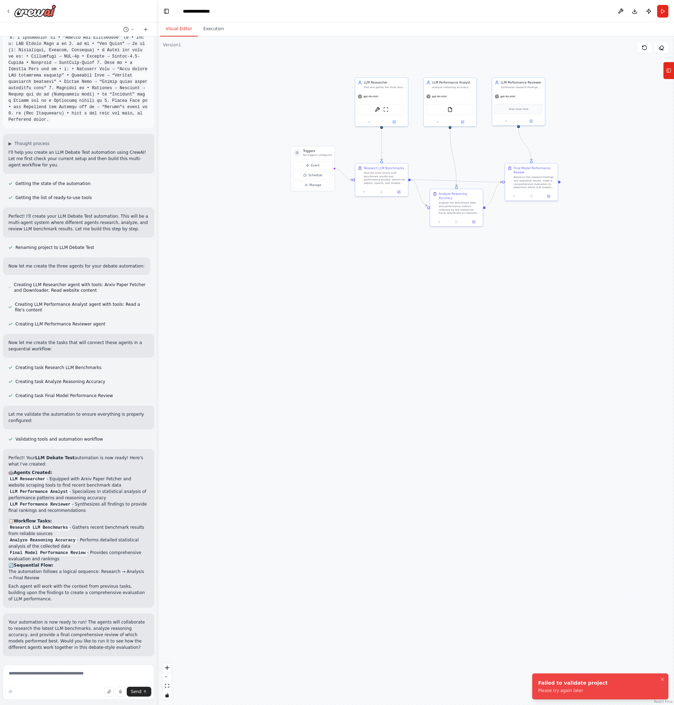  I want to click on div: LLM Performance Analyst, so click(453, 83).